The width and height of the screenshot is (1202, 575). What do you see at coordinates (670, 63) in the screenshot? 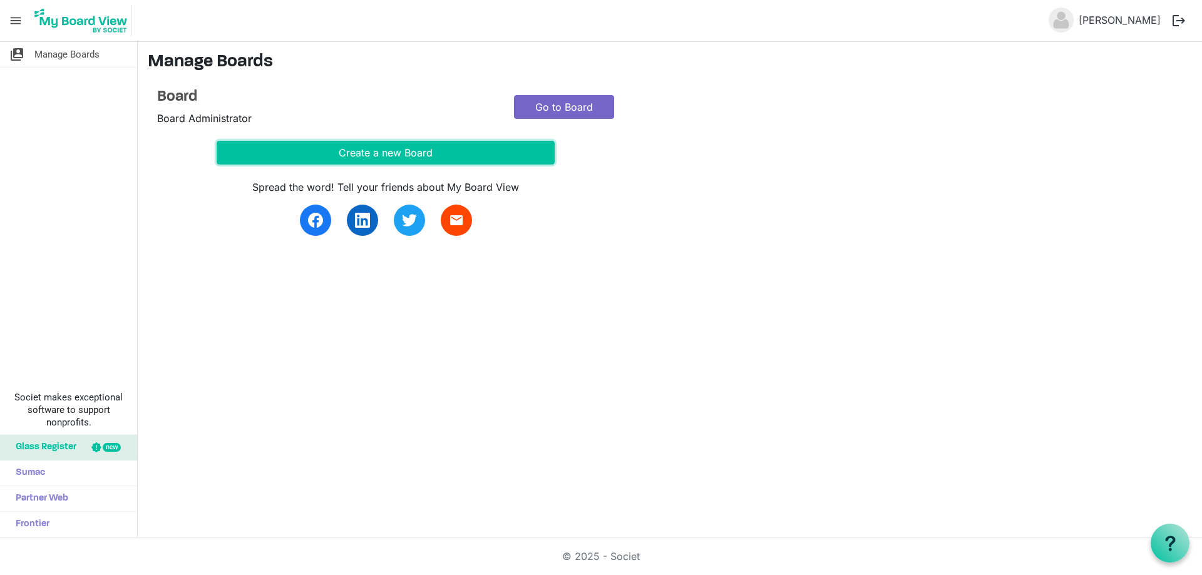
I see `h3: Manage Boards` at bounding box center [670, 63].